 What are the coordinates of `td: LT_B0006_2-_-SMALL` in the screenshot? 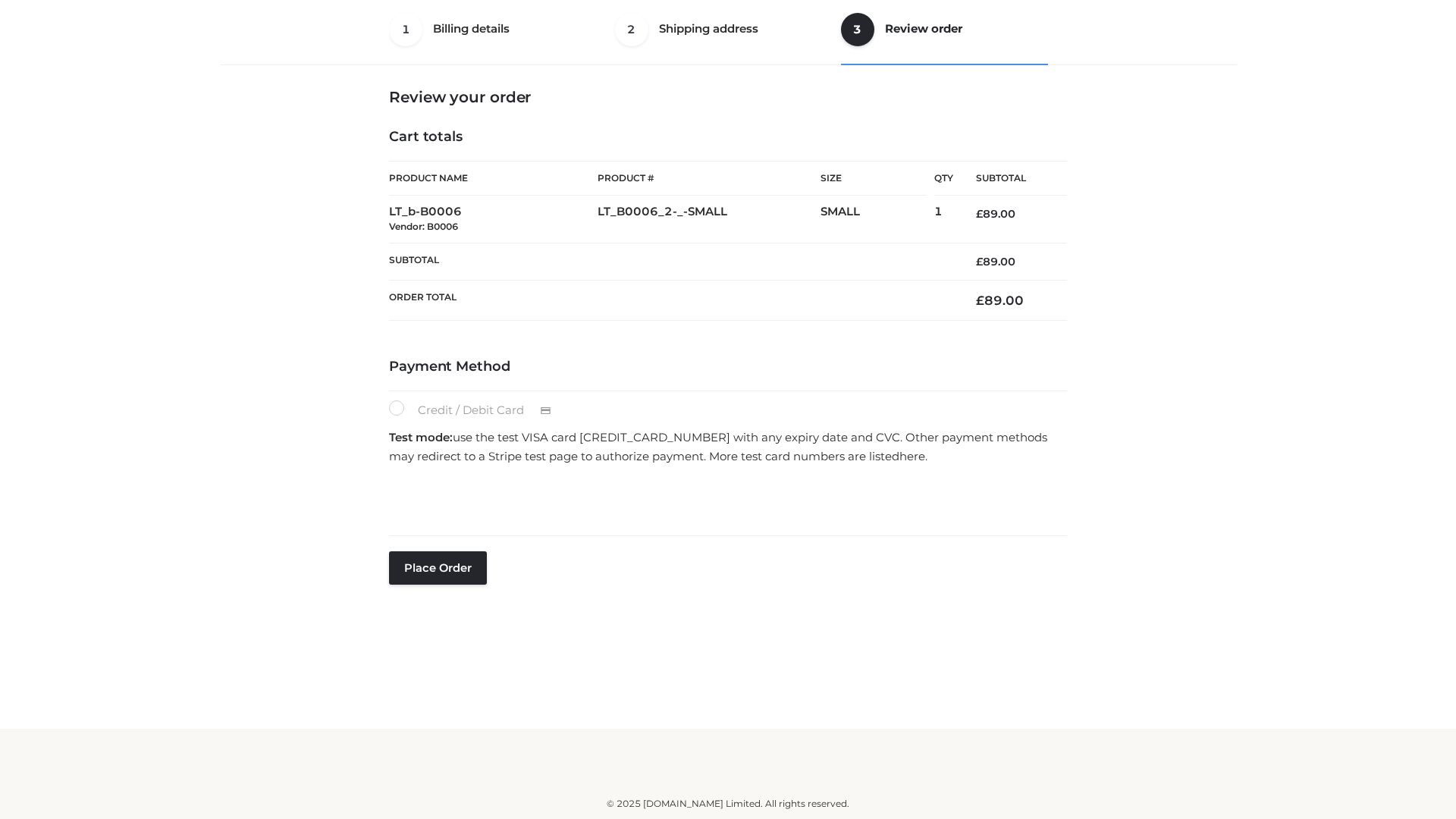 It's located at (709, 219).